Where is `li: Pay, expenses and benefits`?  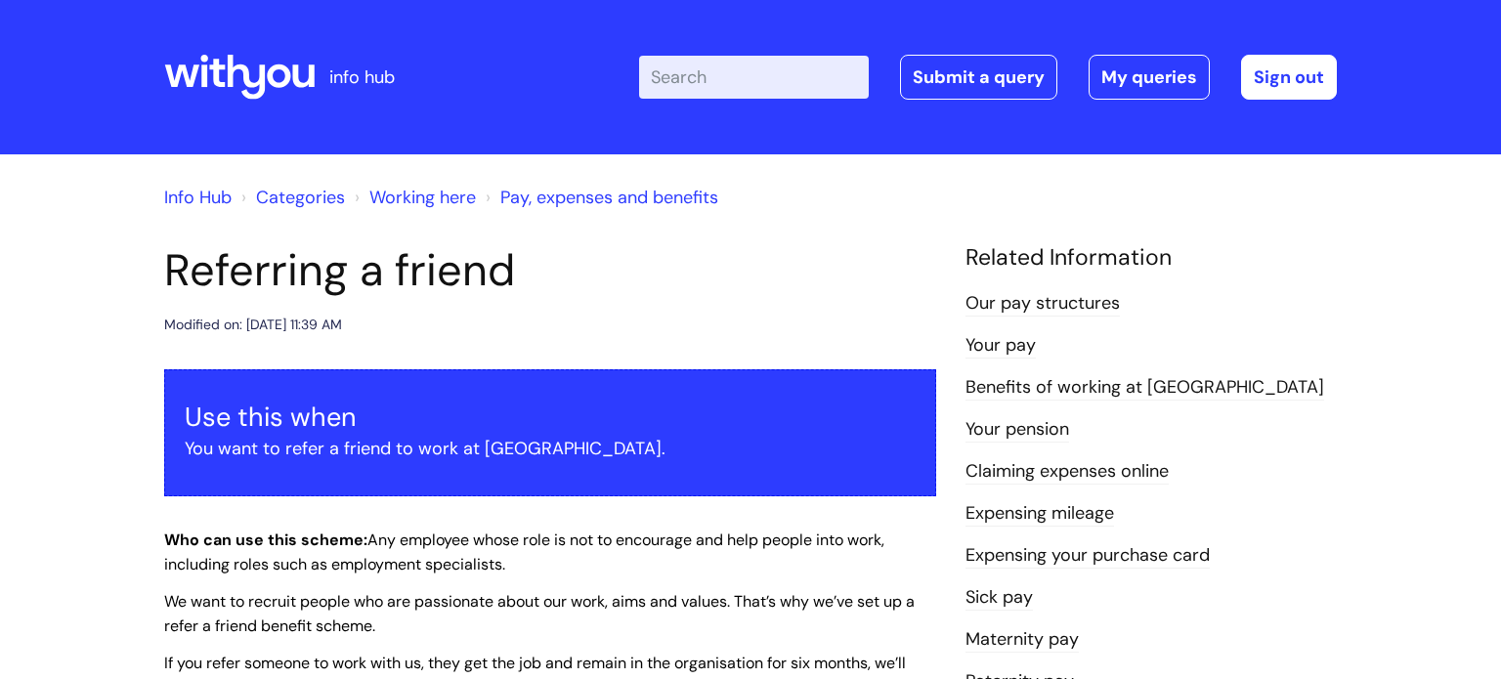
li: Pay, expenses and benefits is located at coordinates (599, 197).